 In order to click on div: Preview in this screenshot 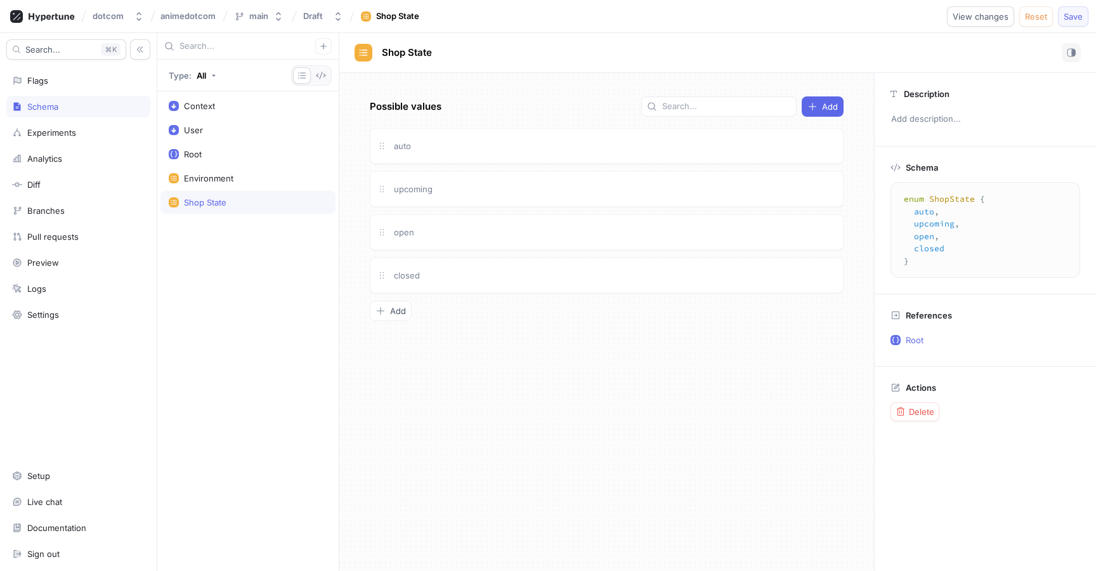, I will do `click(43, 263)`.